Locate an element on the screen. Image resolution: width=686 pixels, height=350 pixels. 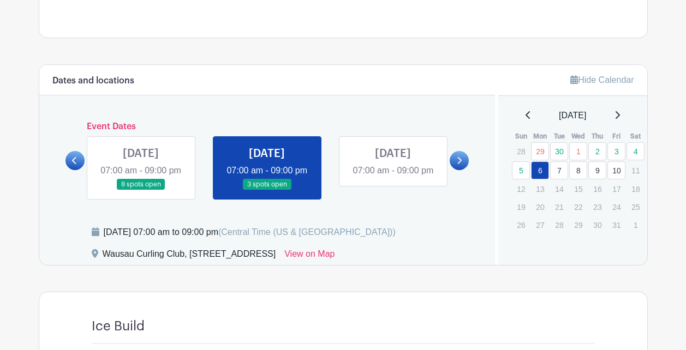
p: 25 is located at coordinates (635, 207).